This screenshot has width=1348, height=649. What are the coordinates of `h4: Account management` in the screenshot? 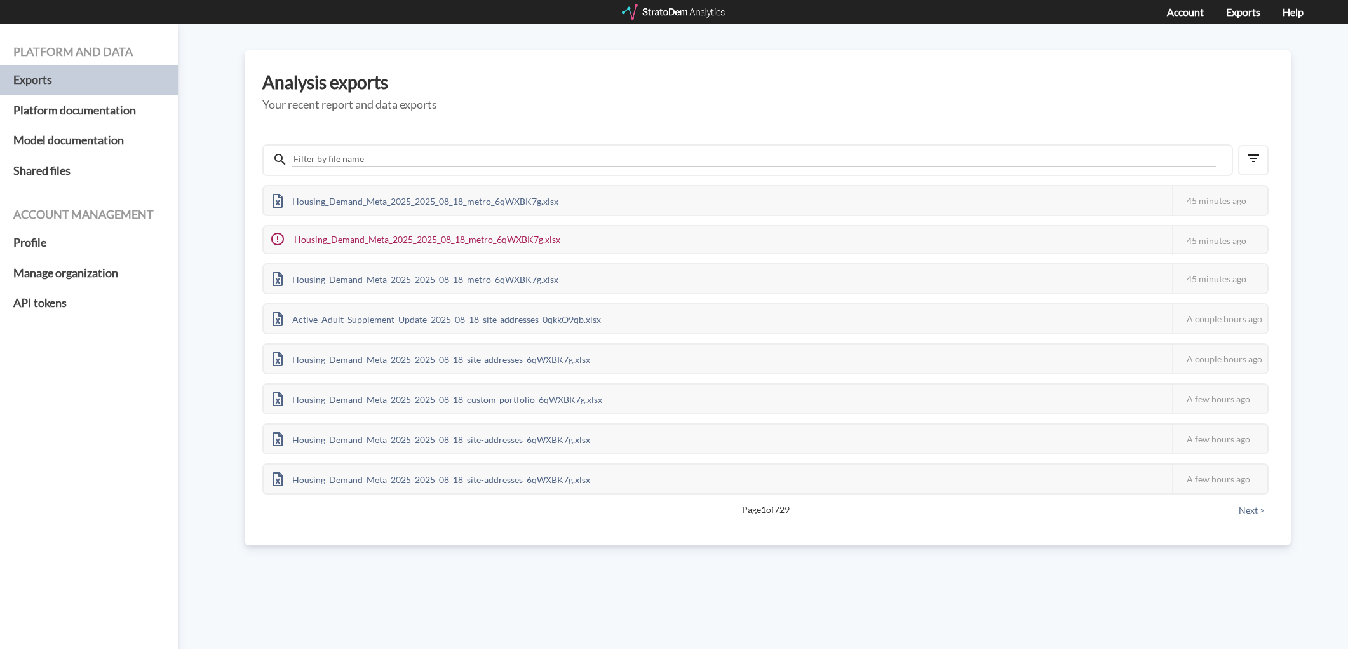 It's located at (89, 215).